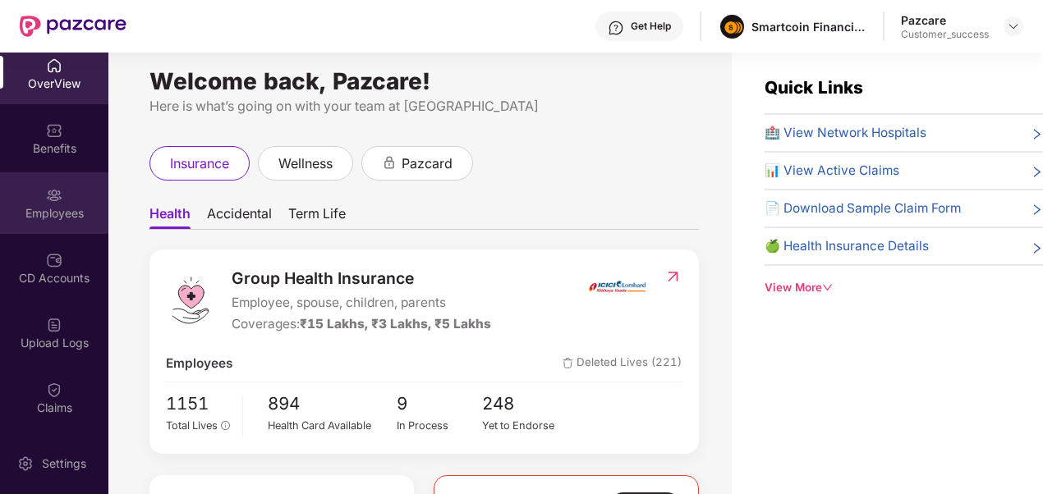  I want to click on img: svg+xml;base64,PHN2ZyBpZD0iRW1wbG95ZWVzIiB4bWxucz0iaHR0cDovL3d3dy53My5vcmcvMjAwMC9zdmciIHdpZHRoPS..., so click(54, 195).